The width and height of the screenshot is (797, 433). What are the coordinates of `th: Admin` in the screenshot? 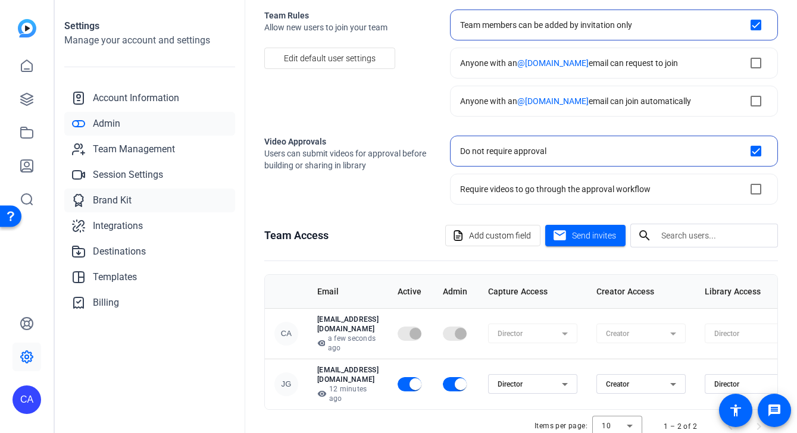 It's located at (456, 292).